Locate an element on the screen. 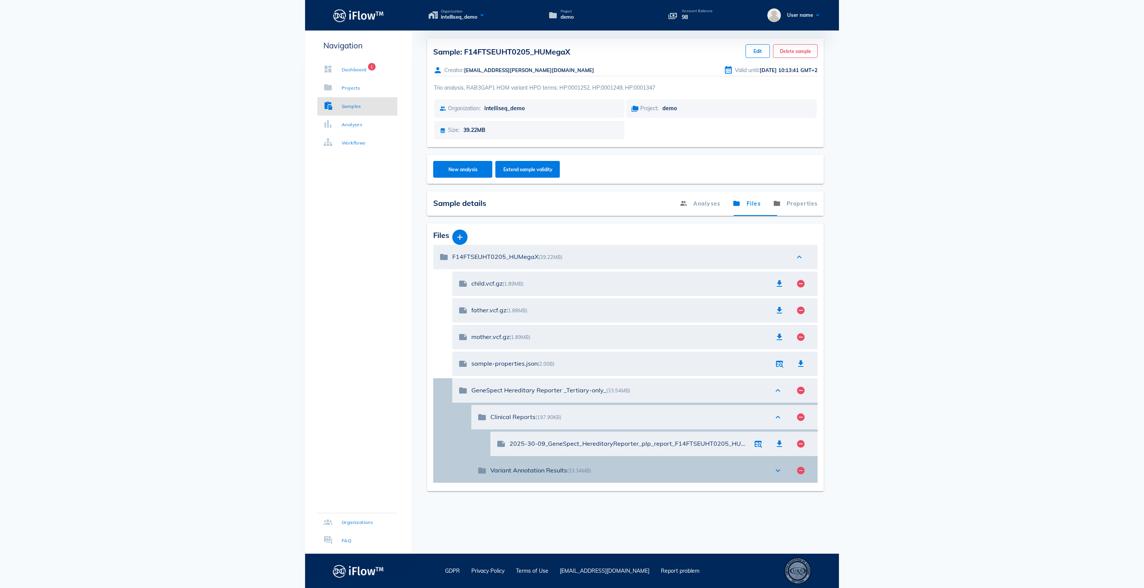 The height and width of the screenshot is (588, 1144). span: Project: is located at coordinates (649, 108).